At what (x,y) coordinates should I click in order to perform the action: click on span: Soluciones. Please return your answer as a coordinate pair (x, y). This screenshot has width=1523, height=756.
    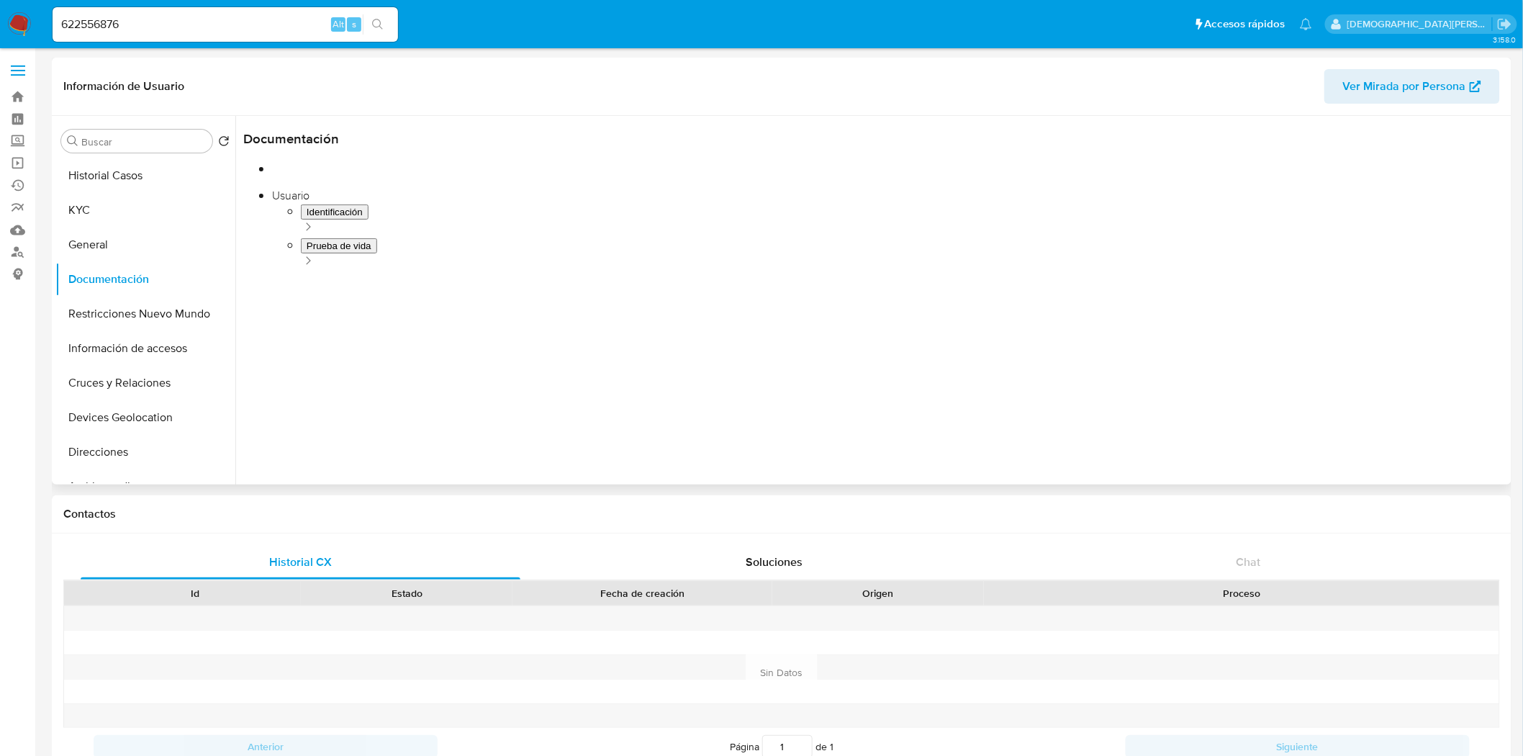
    Looking at the image, I should click on (774, 561).